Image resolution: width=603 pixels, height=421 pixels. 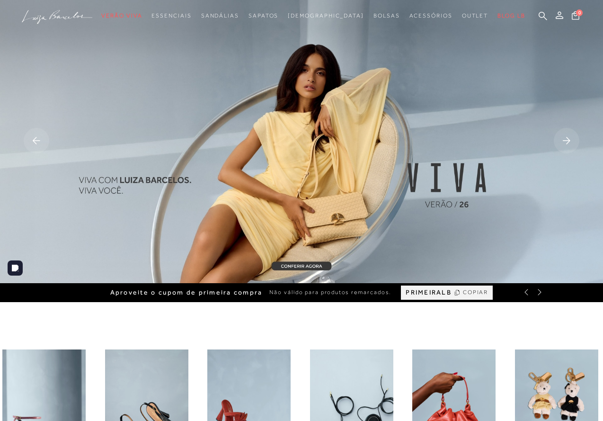 I want to click on span: Sandálias, so click(x=220, y=16).